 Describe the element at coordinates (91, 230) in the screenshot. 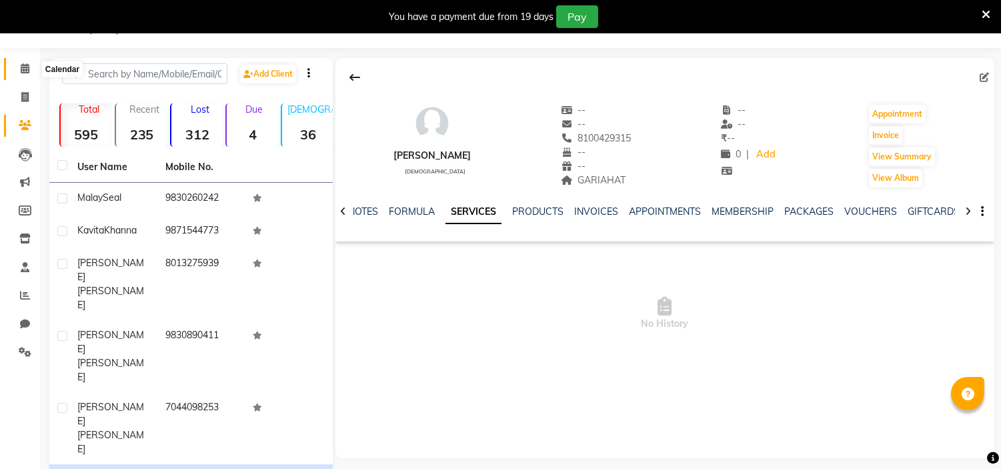

I see `span: Kavita` at that location.